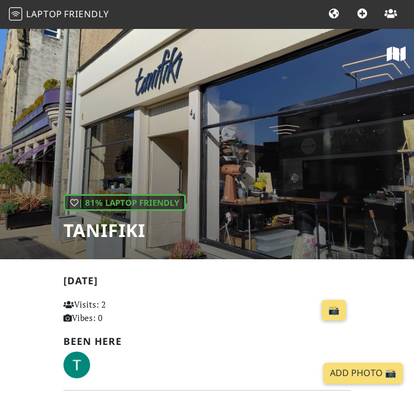  I want to click on h2: Been here, so click(207, 341).